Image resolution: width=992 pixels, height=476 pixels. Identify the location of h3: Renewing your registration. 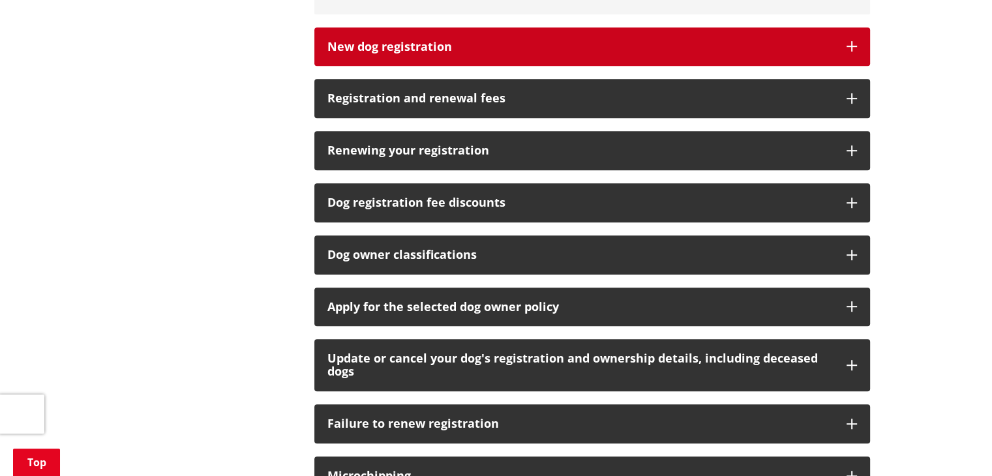
(581, 151).